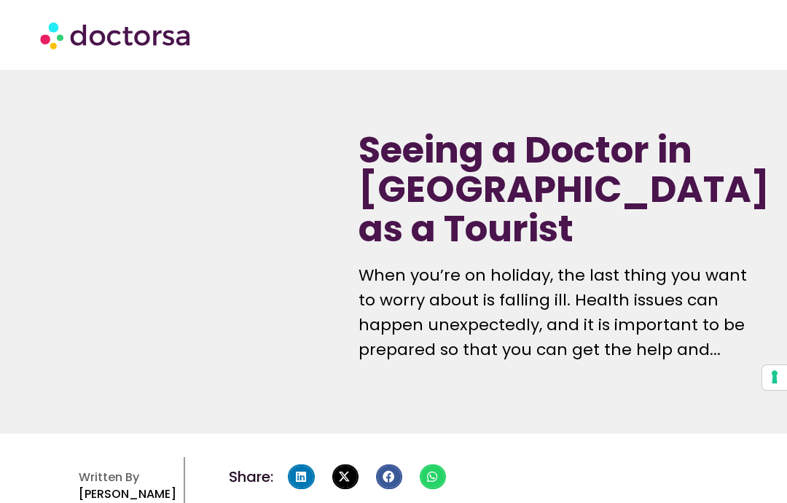 The image size is (787, 503). Describe the element at coordinates (774, 377) in the screenshot. I see `button: Your consent preferences for tracking technologies` at that location.